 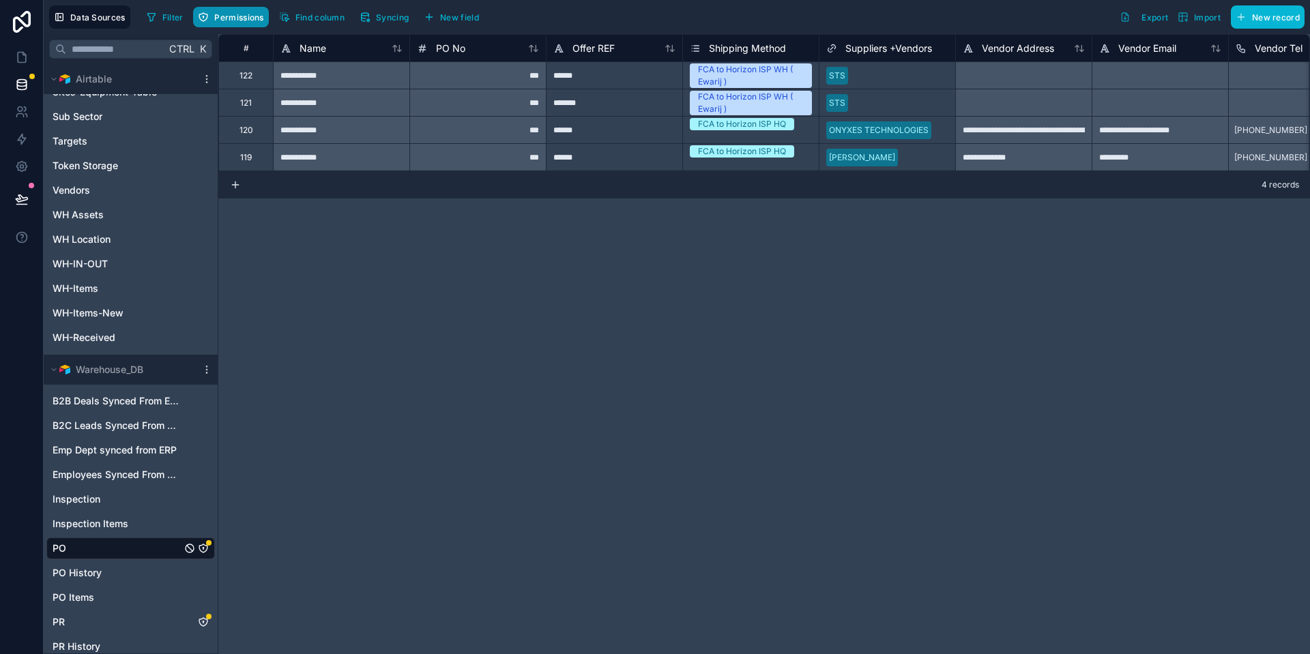 What do you see at coordinates (451, 17) in the screenshot?
I see `button: New field` at bounding box center [451, 17].